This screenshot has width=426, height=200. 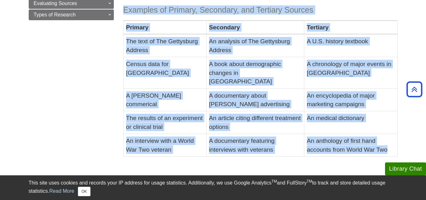 I want to click on th: Tertiary, so click(x=351, y=27).